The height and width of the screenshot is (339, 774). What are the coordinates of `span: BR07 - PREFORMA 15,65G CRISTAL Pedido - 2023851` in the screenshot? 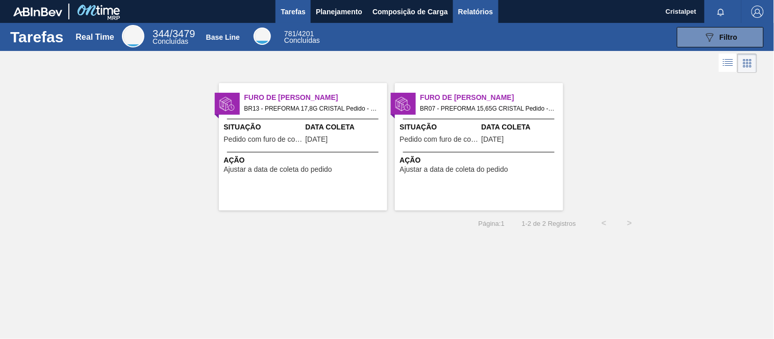 It's located at (488, 109).